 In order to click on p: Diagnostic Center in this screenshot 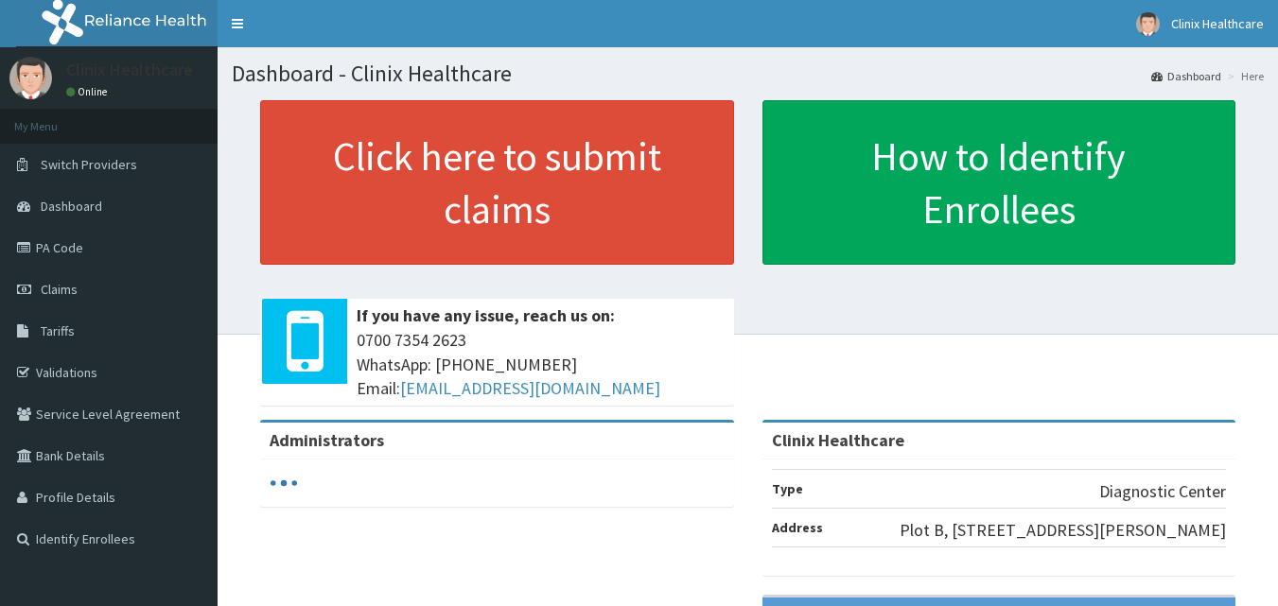, I will do `click(1162, 492)`.